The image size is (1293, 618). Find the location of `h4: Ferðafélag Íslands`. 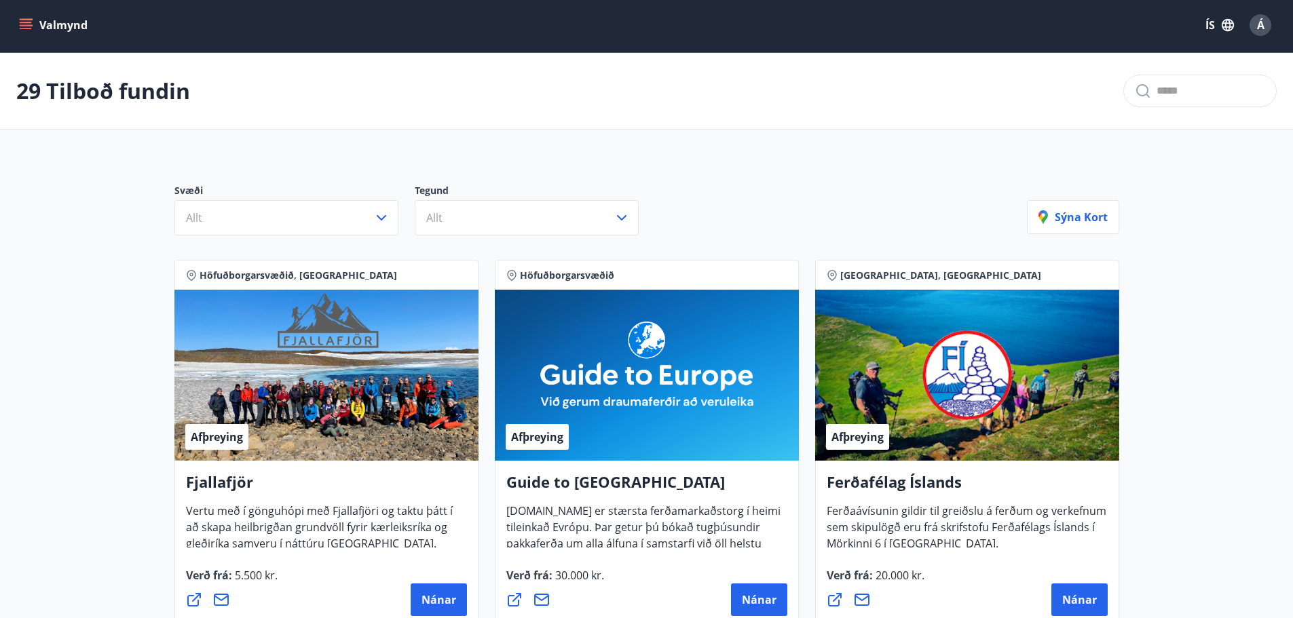

h4: Ferðafélag Íslands is located at coordinates (967, 487).